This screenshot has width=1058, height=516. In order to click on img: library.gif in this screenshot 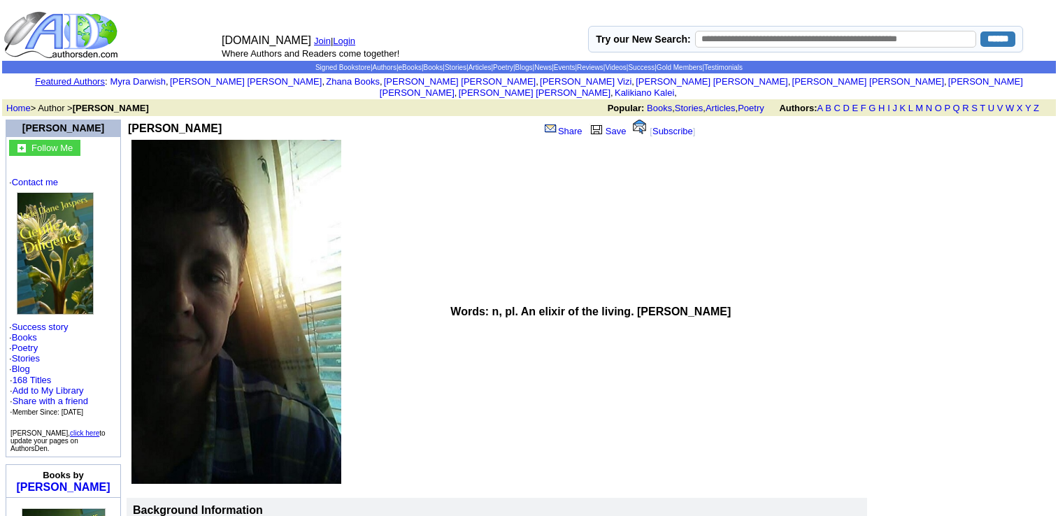, I will do `click(597, 129)`.